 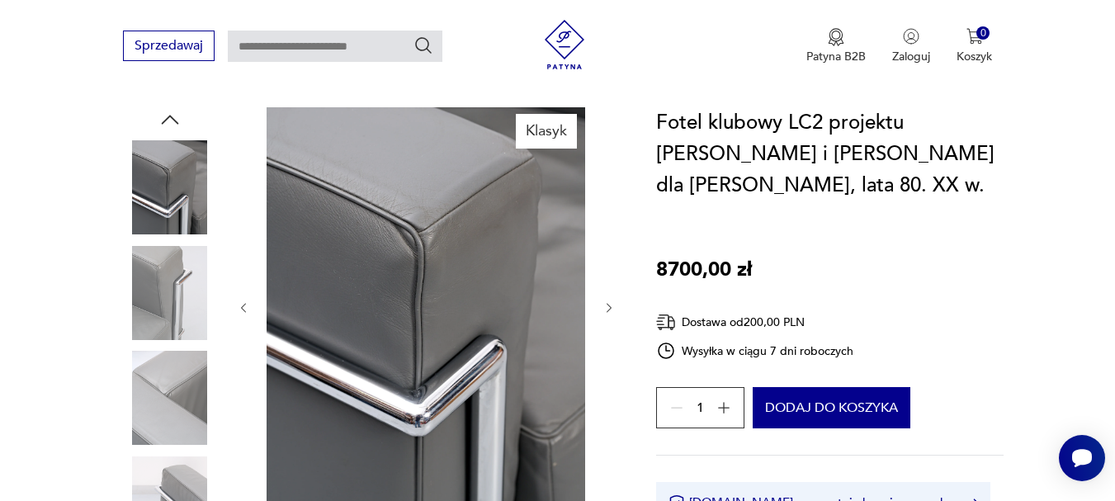 What do you see at coordinates (168, 45) in the screenshot?
I see `button: Sprzedawaj` at bounding box center [168, 45].